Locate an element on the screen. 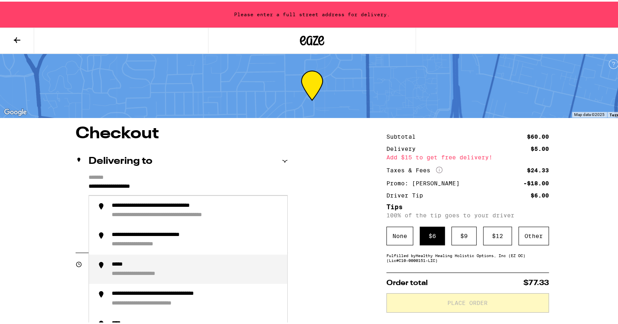 The width and height of the screenshot is (618, 324). span: Order total is located at coordinates (407, 282).